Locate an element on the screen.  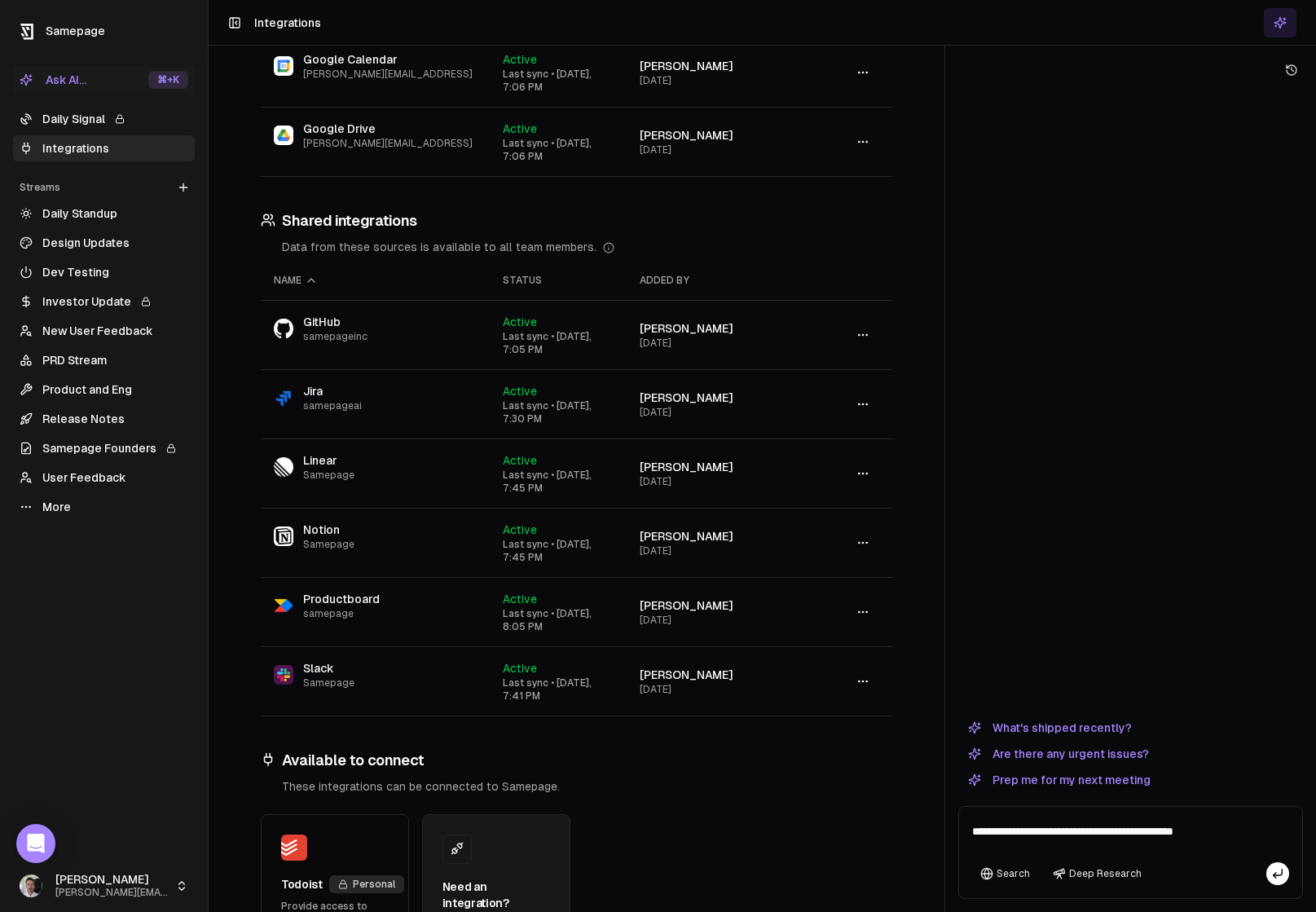
a: Daily Signal is located at coordinates (104, 119).